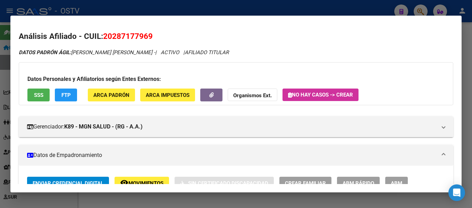  What do you see at coordinates (236, 127) in the screenshot?
I see `mat-expansion-panel-header: Gerenciador:K89 - MGN SALUD - (RG - A.A.)` at bounding box center [236, 127].